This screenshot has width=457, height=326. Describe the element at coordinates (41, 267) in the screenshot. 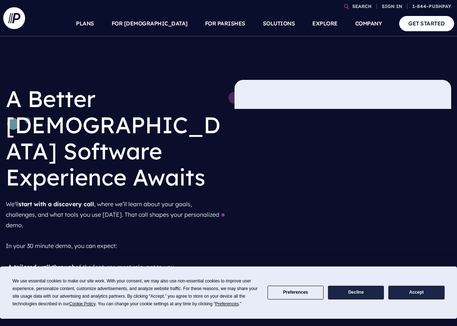

I see `strong: A tailored walkthrough` at that location.